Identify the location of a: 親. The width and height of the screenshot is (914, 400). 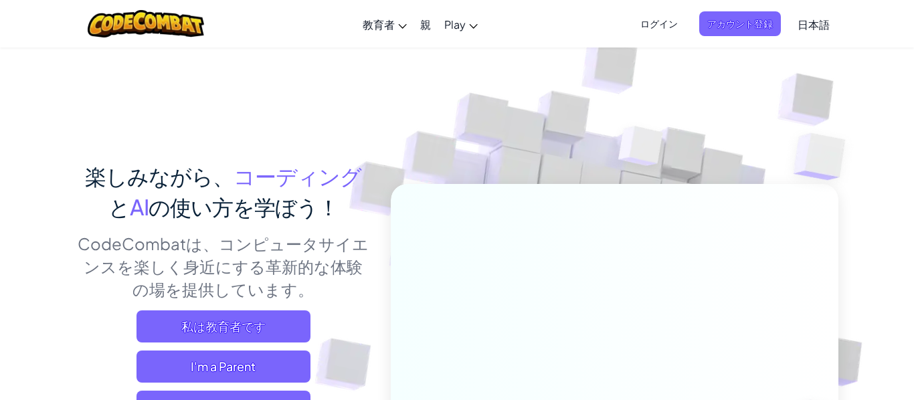
(426, 24).